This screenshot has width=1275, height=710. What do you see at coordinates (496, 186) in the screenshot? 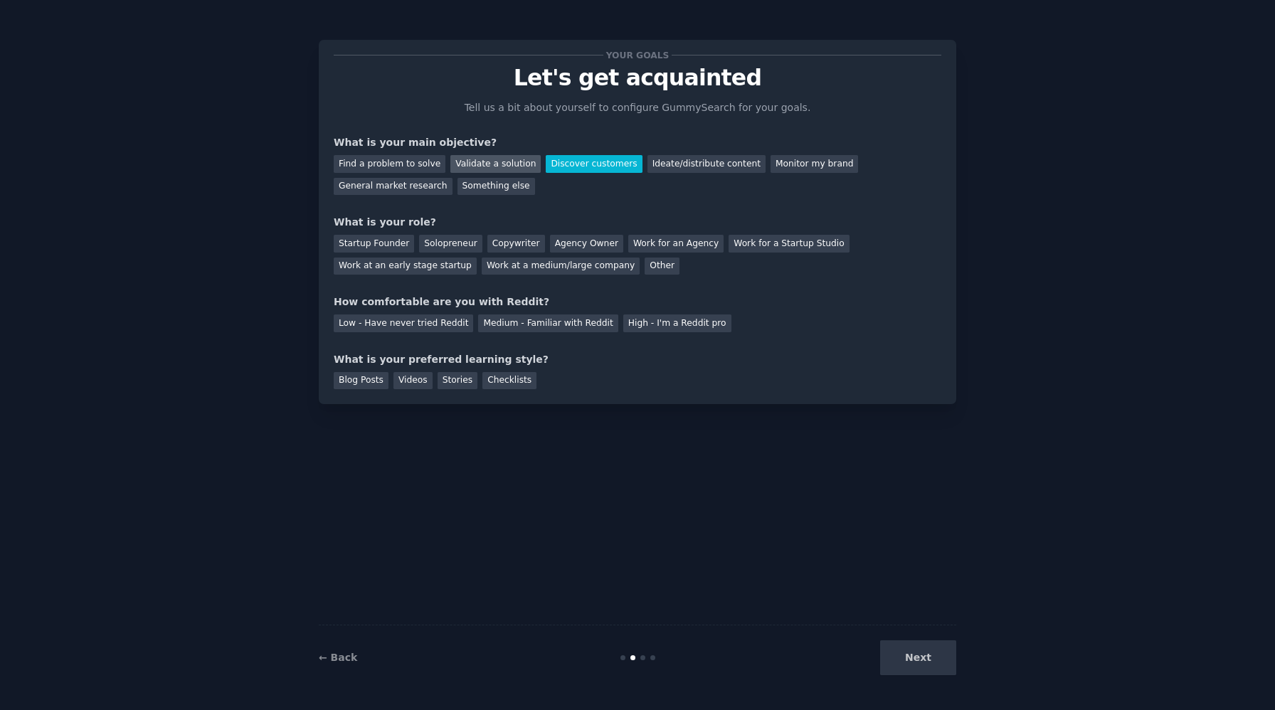
I see `div: Something else` at bounding box center [496, 186].